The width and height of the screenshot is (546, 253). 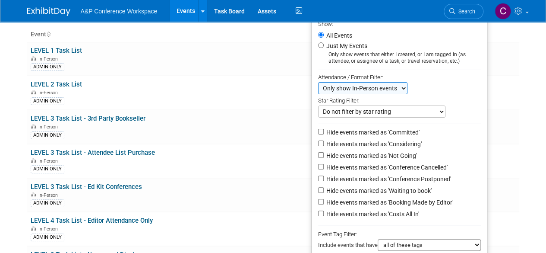 What do you see at coordinates (372, 214) in the screenshot?
I see `label: Hide events marked as 'Costs All In'` at bounding box center [372, 214].